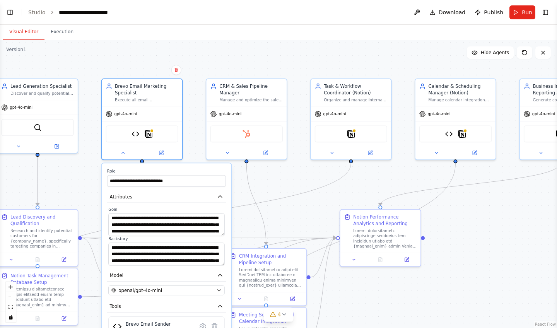  I want to click on g: Edge from 8132e75a-96f4-4eb3-ae1c-44181dd45d2b to 35b02ef7-d7fa-49e3-bd75-cc838755e14c, so click(360, 233).